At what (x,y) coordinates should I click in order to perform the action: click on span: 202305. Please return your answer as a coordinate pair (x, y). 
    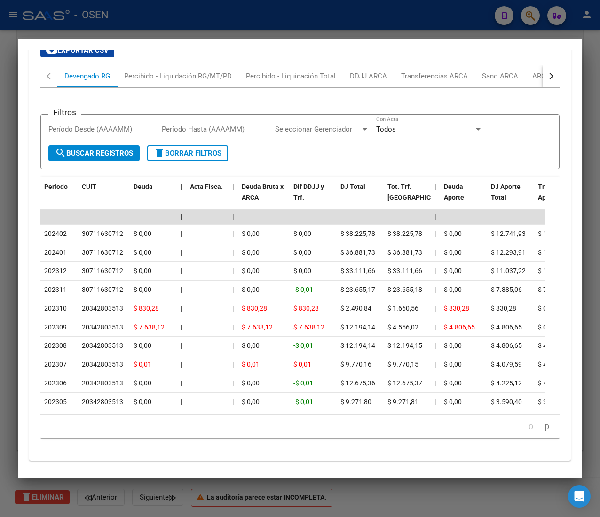
    Looking at the image, I should click on (55, 402).